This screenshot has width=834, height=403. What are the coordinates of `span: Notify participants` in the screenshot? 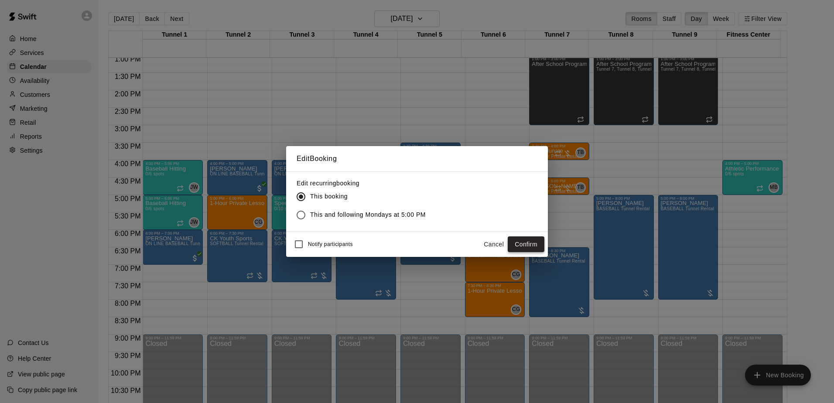 It's located at (330, 244).